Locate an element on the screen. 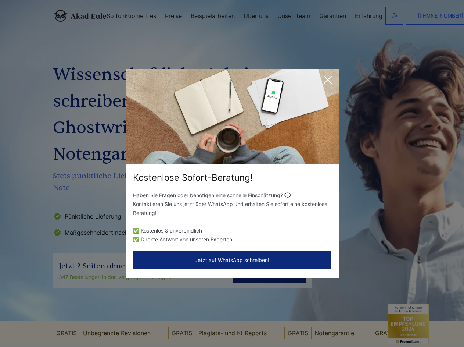 The width and height of the screenshot is (464, 347). img: exit is located at coordinates (232, 117).